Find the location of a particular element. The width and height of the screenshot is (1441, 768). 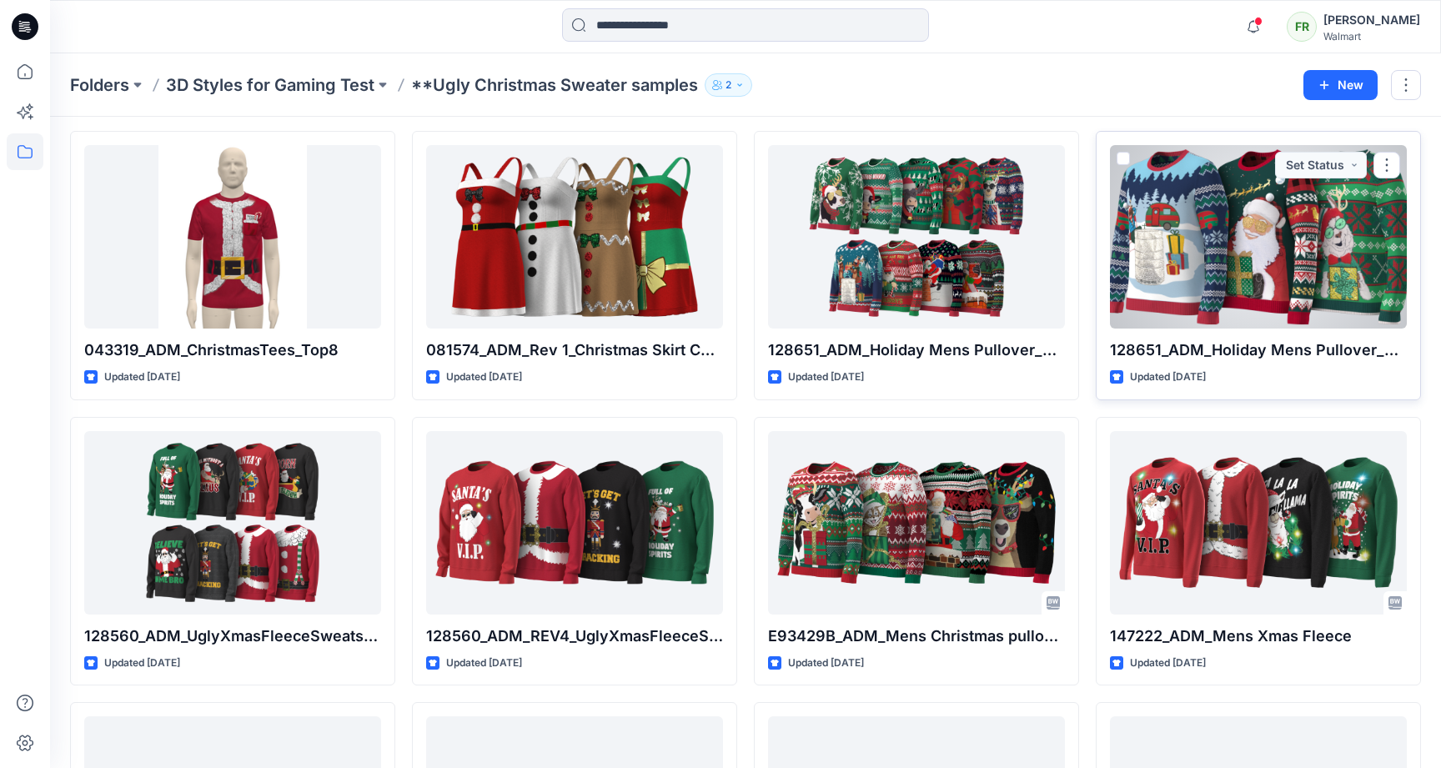

a: 043319_ADM_ChristmasTees_Top8 is located at coordinates (233, 237).